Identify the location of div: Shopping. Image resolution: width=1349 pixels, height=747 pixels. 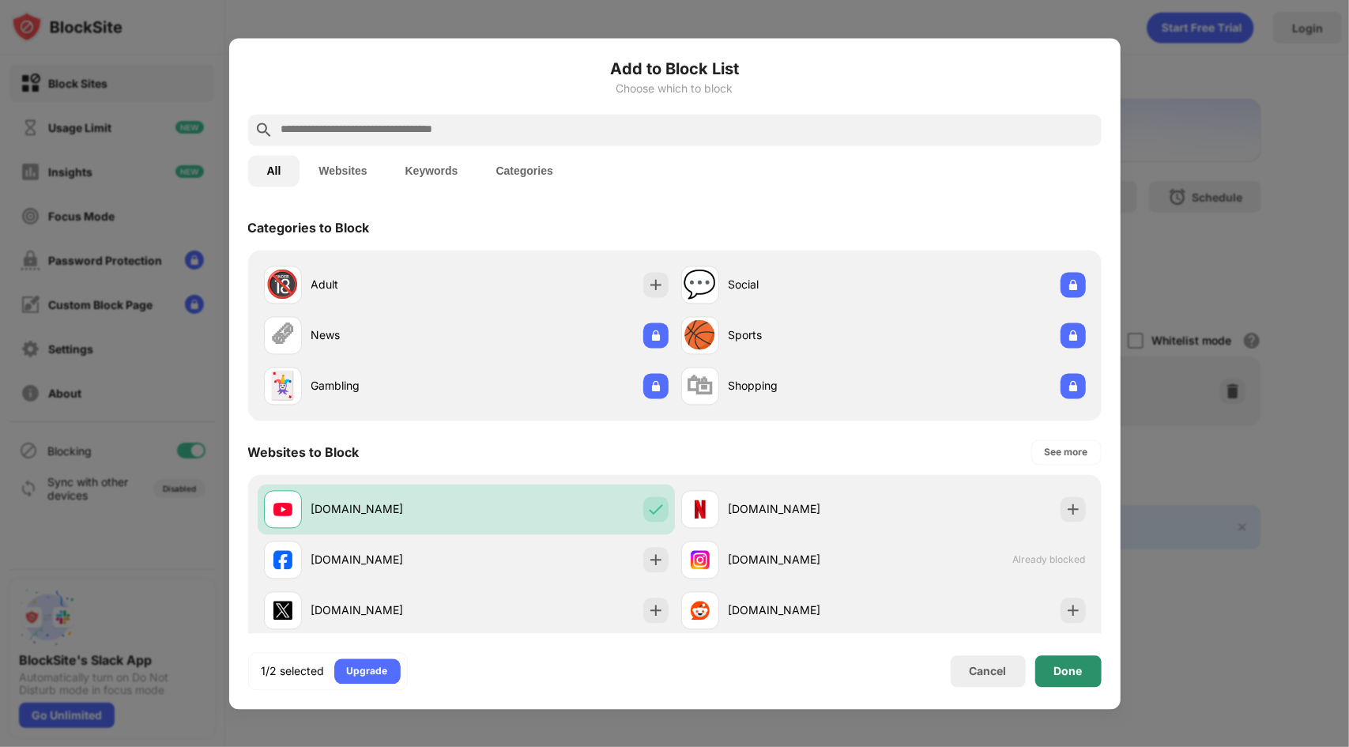
(806, 386).